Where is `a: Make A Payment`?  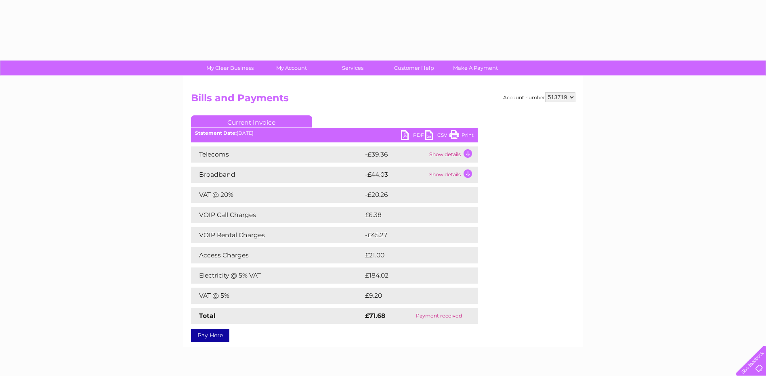
a: Make A Payment is located at coordinates (475, 68).